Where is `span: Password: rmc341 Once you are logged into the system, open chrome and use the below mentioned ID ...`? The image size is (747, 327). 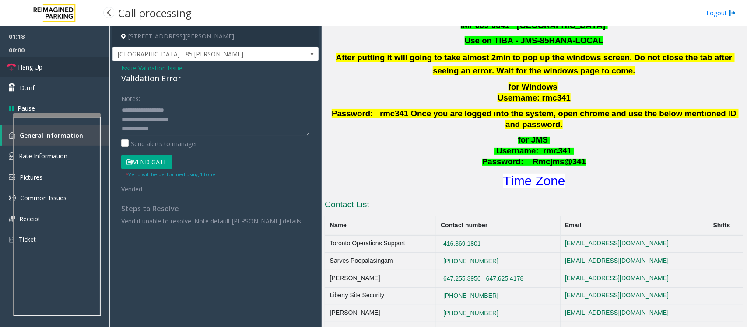 span: Password: rmc341 Once you are logged into the system, open chrome and use the below mentioned ID ... is located at coordinates (535, 119).